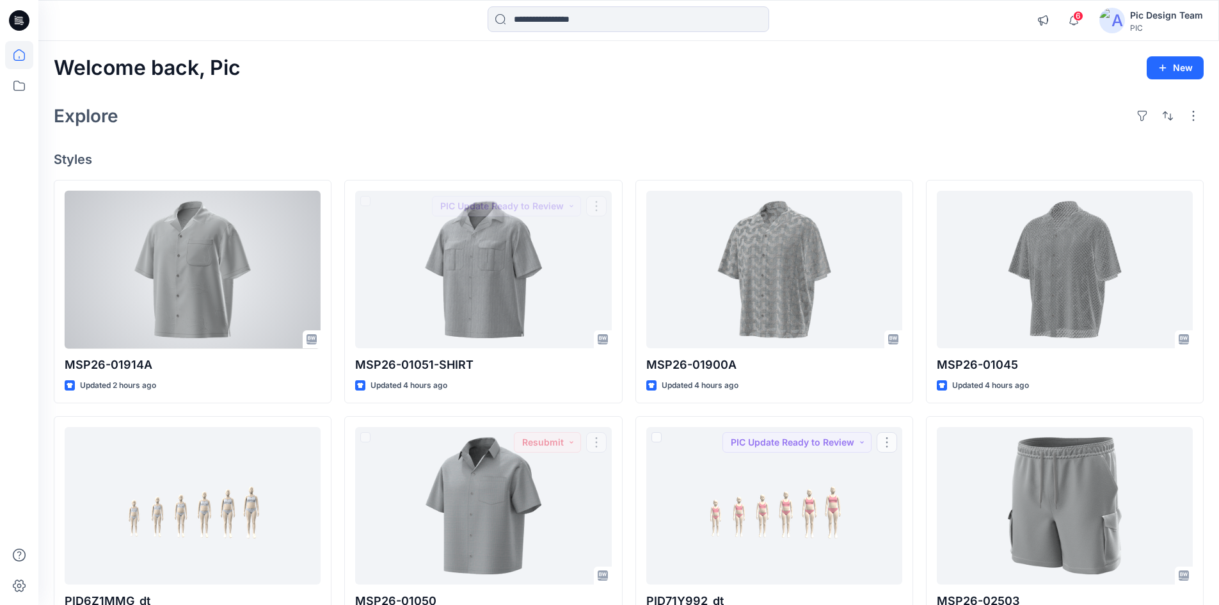 This screenshot has width=1219, height=605. Describe the element at coordinates (1079, 16) in the screenshot. I see `span: 6` at that location.